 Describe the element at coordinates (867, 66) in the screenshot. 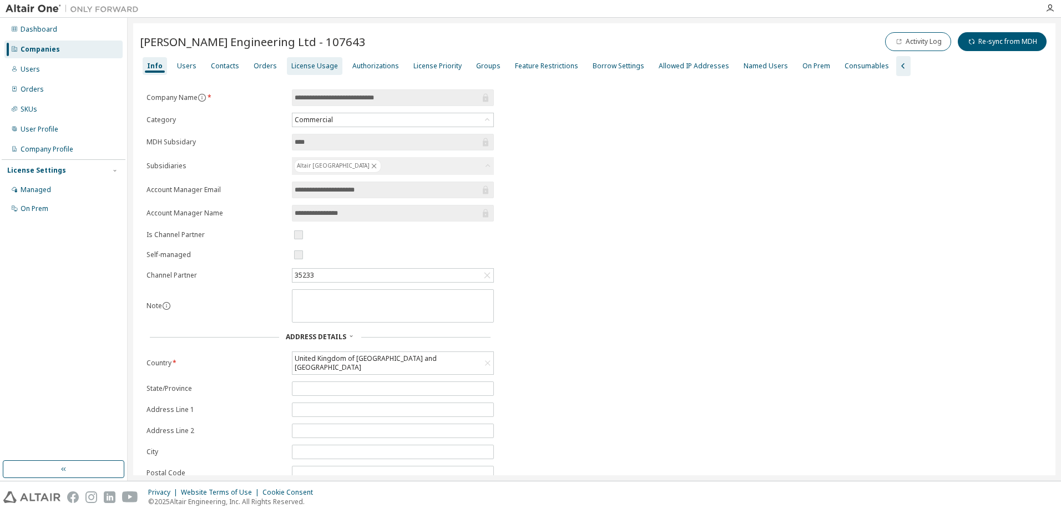

I see `div: Consumables` at that location.